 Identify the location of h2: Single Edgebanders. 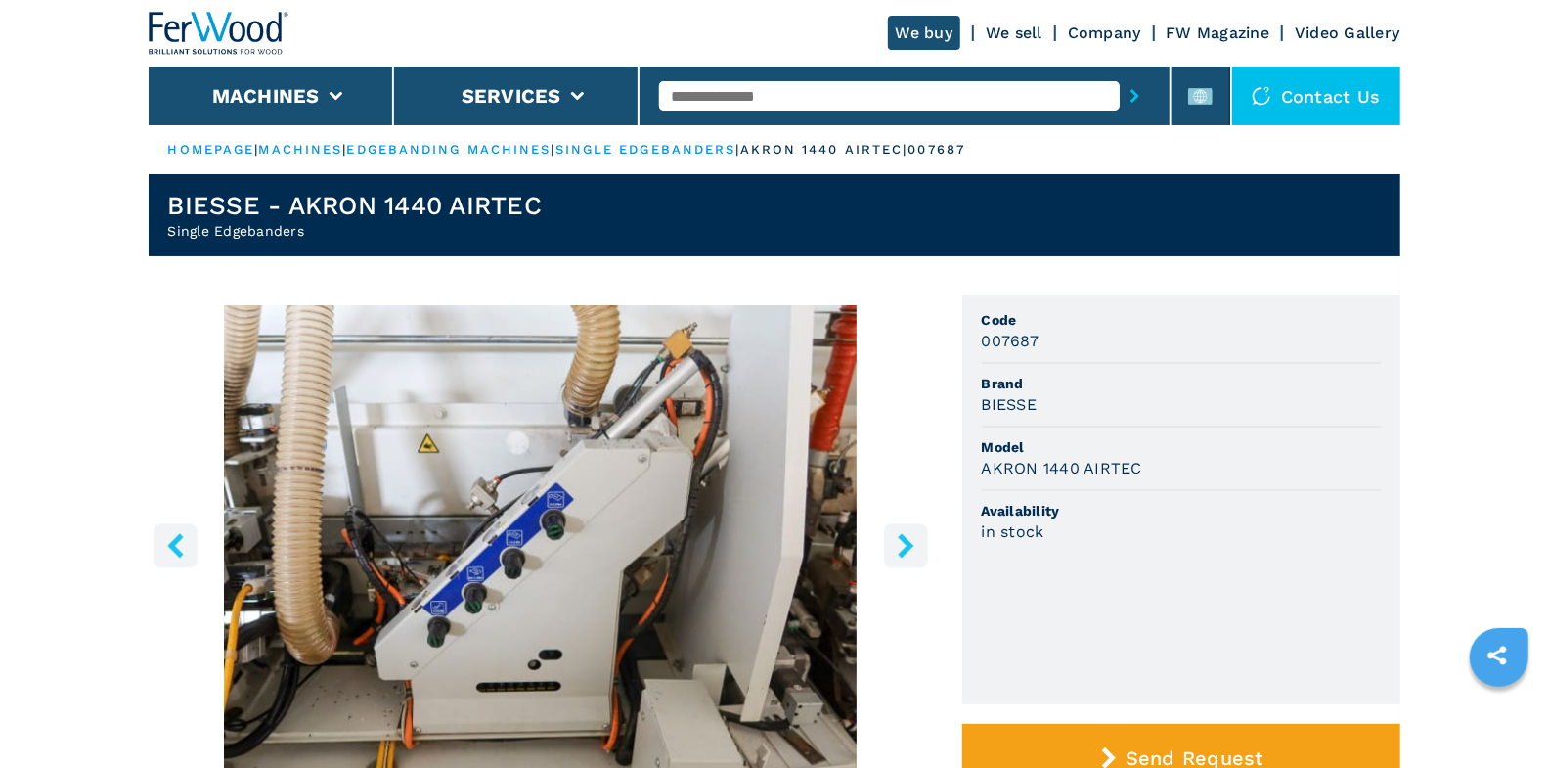
(355, 231).